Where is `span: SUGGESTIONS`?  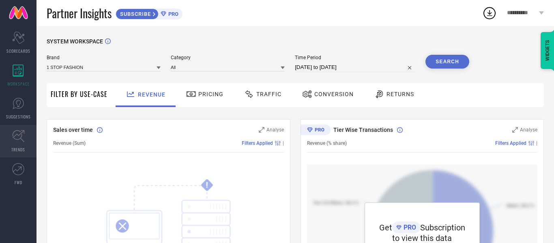 span: SUGGESTIONS is located at coordinates (18, 116).